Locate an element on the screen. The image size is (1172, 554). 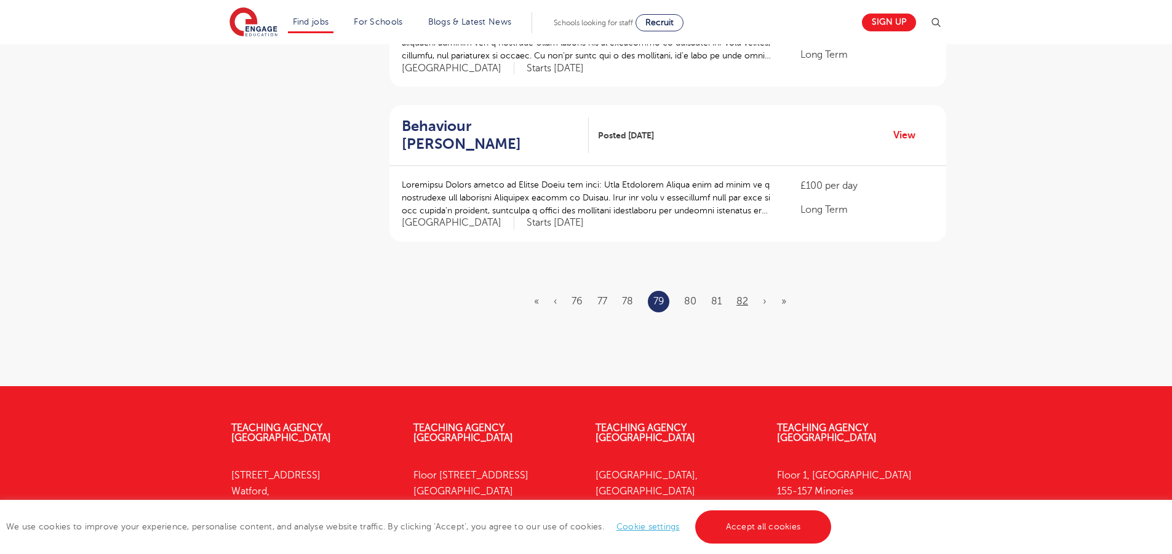
p: £100 per day is located at coordinates (867, 186).